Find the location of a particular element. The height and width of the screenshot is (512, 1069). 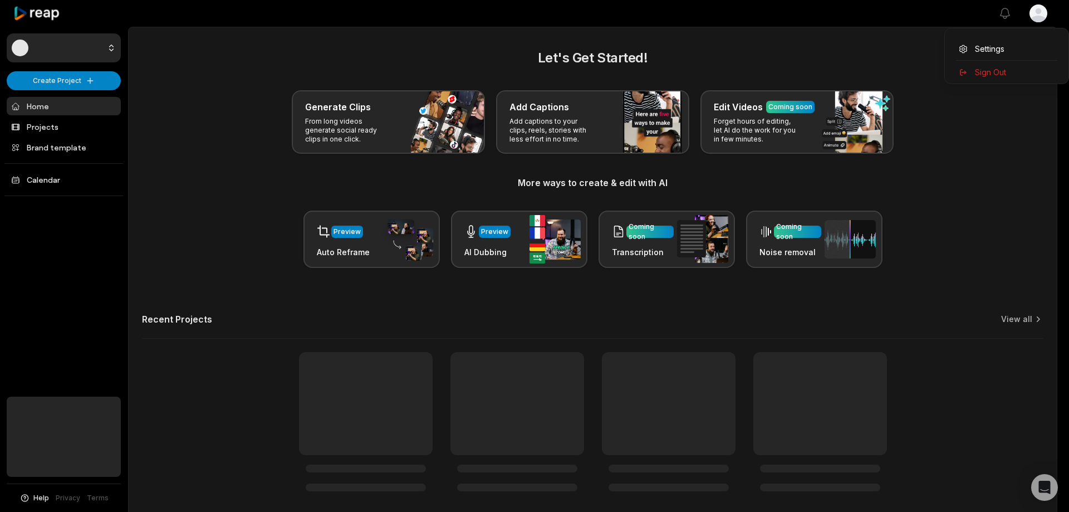

p: Forget hours of editing, let AI do the work for you in few minutes. is located at coordinates (757, 130).